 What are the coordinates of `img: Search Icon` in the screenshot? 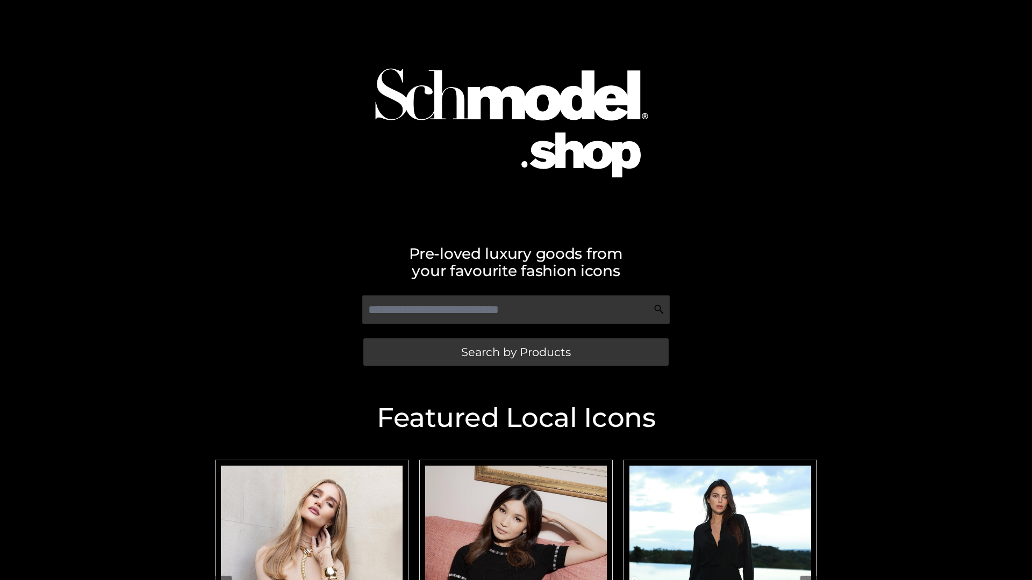 It's located at (659, 310).